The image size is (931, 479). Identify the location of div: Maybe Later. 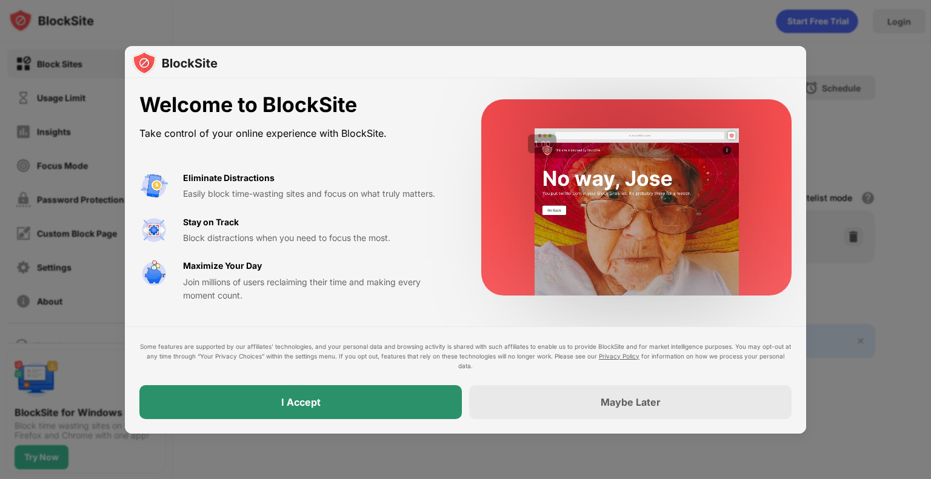
(630, 402).